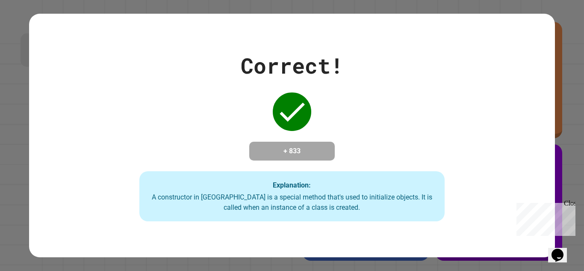 The height and width of the screenshot is (271, 584). Describe the element at coordinates (292, 151) in the screenshot. I see `h4: + 833` at that location.